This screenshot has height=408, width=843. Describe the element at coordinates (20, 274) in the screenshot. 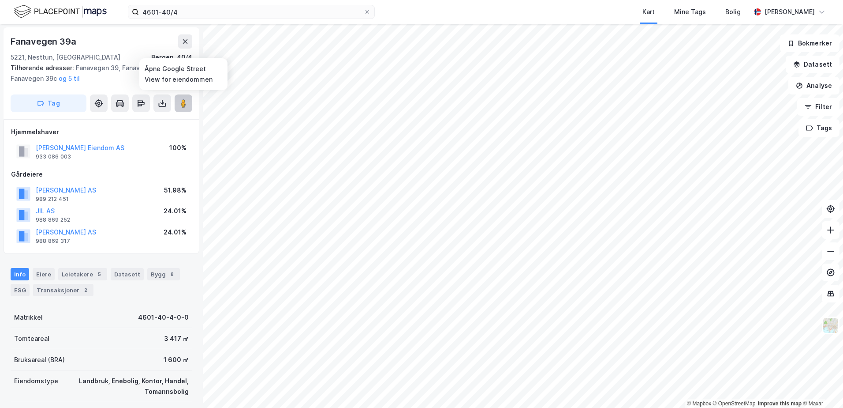

I see `div: Info` at that location.